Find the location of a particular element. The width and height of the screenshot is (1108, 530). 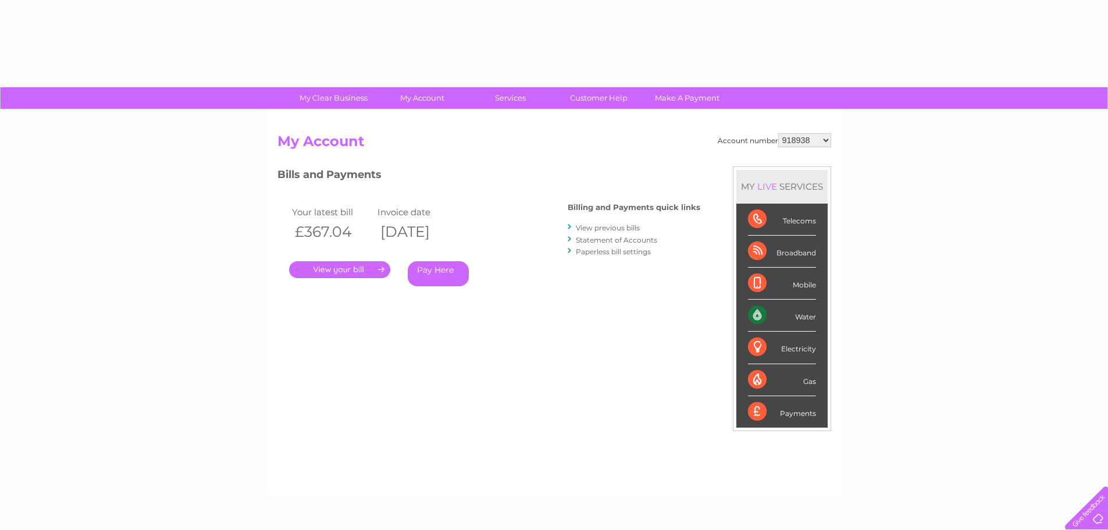

th: £367.04 is located at coordinates (332, 232).